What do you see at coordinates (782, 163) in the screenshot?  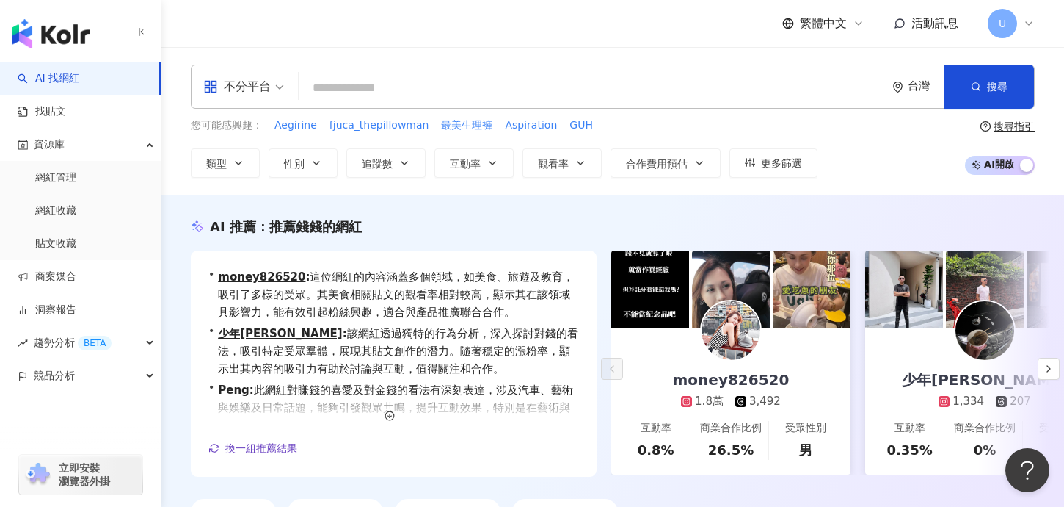 I see `span: 更多篩選` at bounding box center [782, 163].